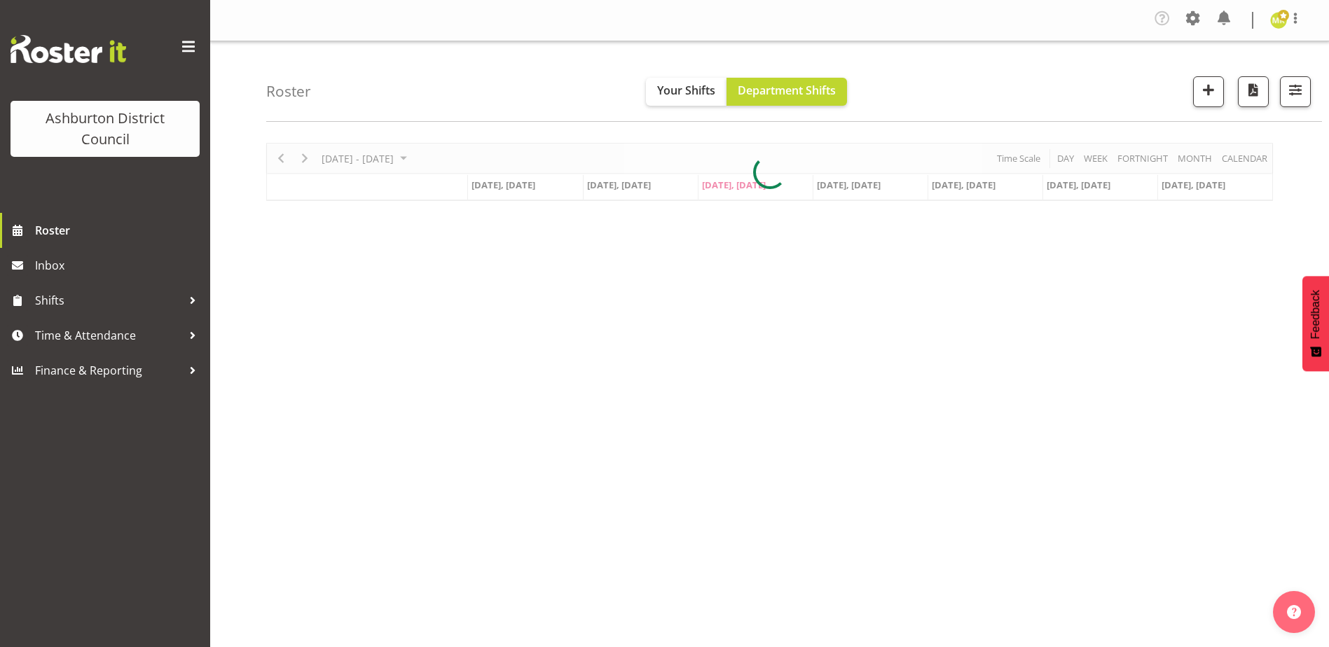 Image resolution: width=1329 pixels, height=647 pixels. What do you see at coordinates (105, 129) in the screenshot?
I see `div: Ashburton District Council` at bounding box center [105, 129].